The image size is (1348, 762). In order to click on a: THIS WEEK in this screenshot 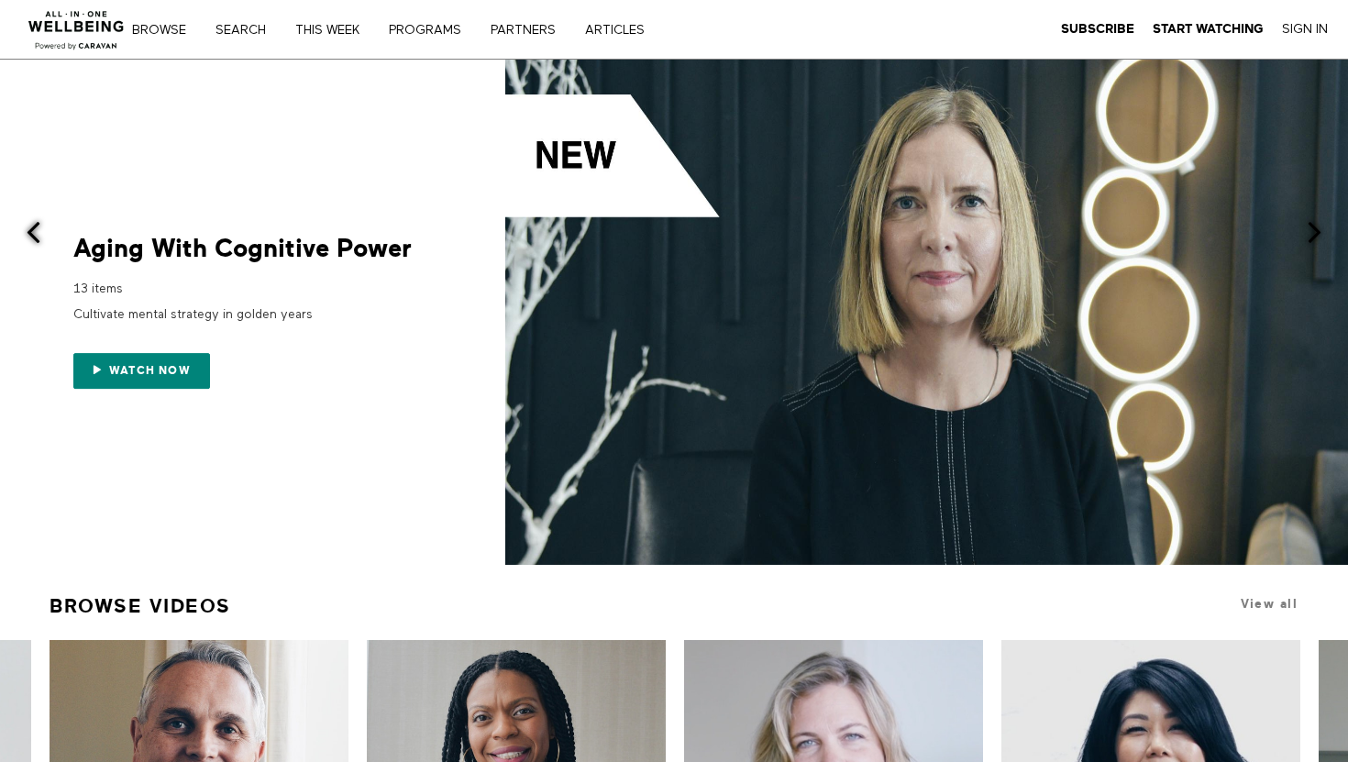, I will do `click(334, 30)`.